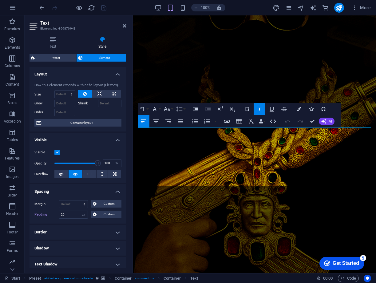 The image size is (376, 283). What do you see at coordinates (330, 121) in the screenshot?
I see `span: AI` at bounding box center [330, 121].